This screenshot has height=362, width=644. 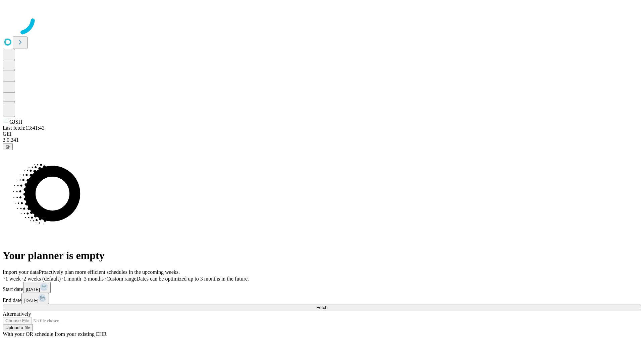 I want to click on div: Start date, so click(x=322, y=287).